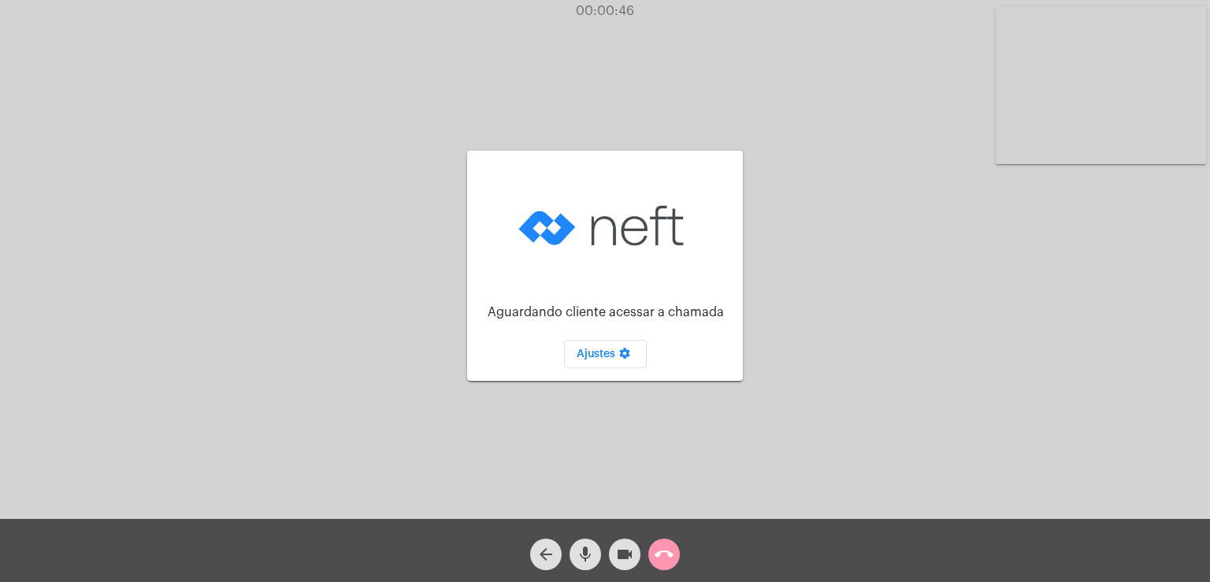 This screenshot has width=1210, height=582. What do you see at coordinates (609, 312) in the screenshot?
I see `p: Aguardando cliente acessar a chamada` at bounding box center [609, 312].